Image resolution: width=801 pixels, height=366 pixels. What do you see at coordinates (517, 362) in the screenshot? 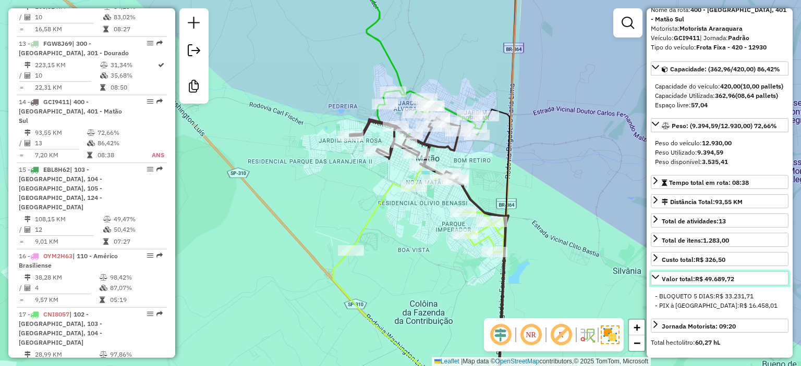
I see `a: OpenStreetMap` at bounding box center [517, 362].